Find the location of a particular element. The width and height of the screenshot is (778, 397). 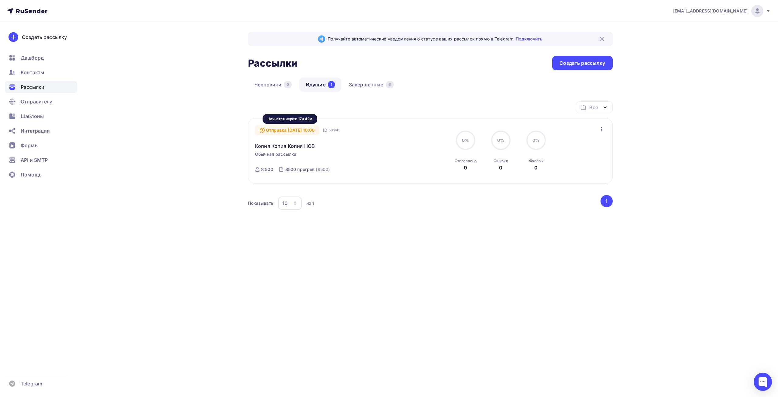

a: Идущие1 is located at coordinates (320, 85).